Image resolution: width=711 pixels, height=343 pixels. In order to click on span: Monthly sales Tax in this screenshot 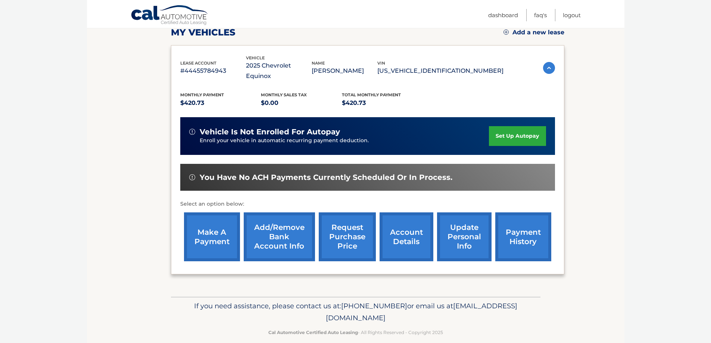, I will do `click(284, 95)`.